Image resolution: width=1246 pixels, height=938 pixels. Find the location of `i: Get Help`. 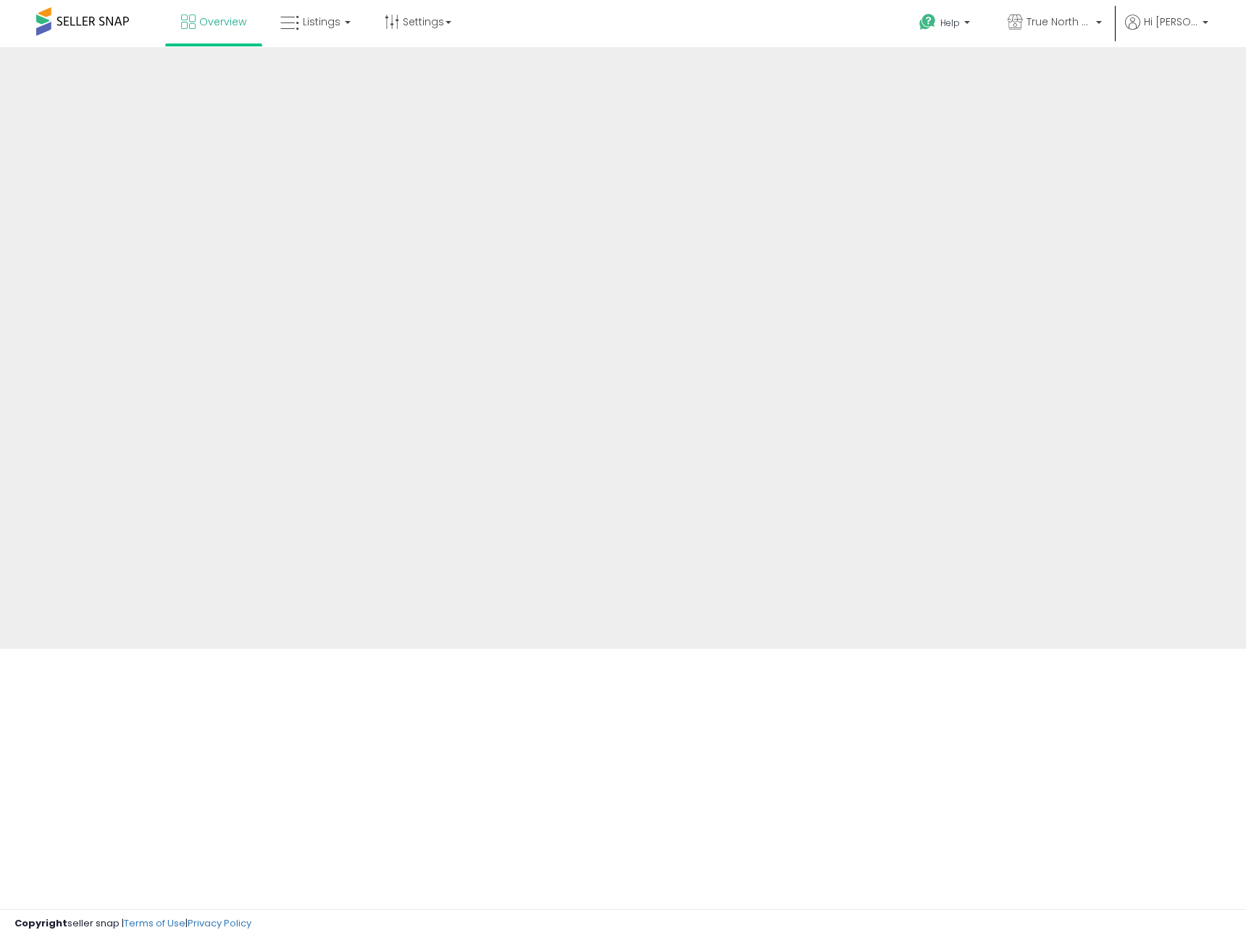

i: Get Help is located at coordinates (928, 22).